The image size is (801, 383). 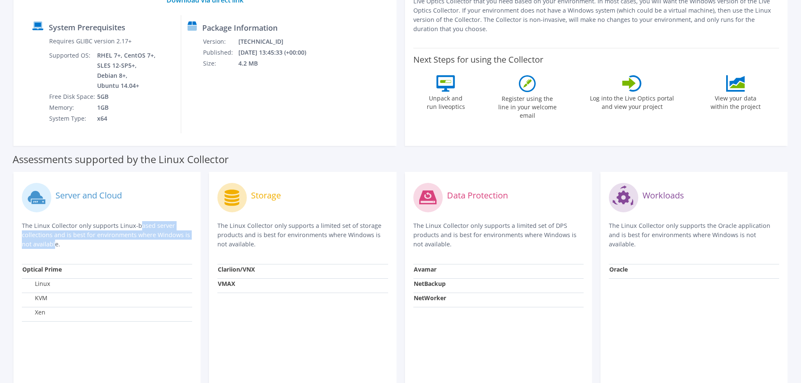 What do you see at coordinates (430, 283) in the screenshot?
I see `strong: NetBackup` at bounding box center [430, 283].